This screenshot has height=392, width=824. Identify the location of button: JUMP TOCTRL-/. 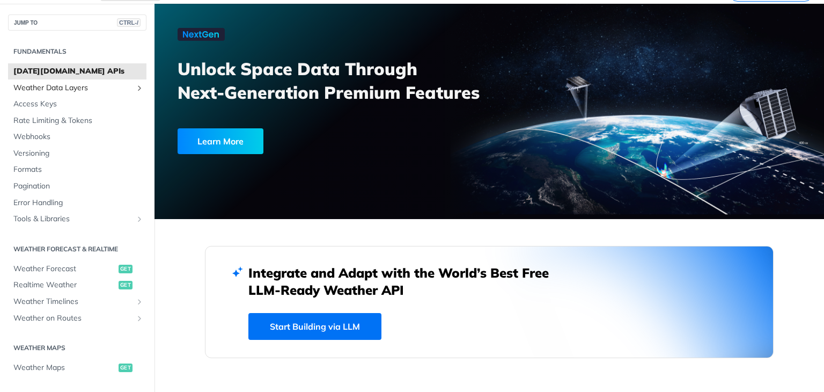
(77, 23).